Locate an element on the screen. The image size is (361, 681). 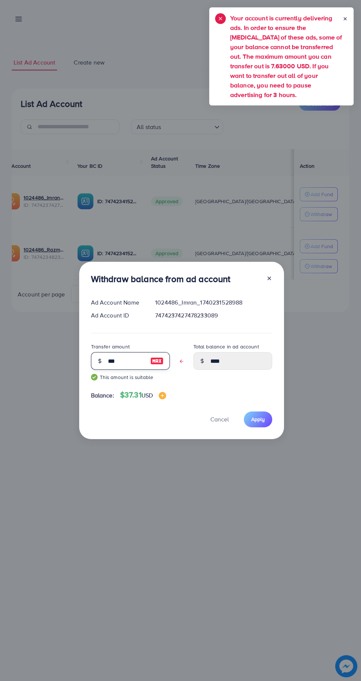
h3: Withdraw balance from ad account is located at coordinates (161, 279).